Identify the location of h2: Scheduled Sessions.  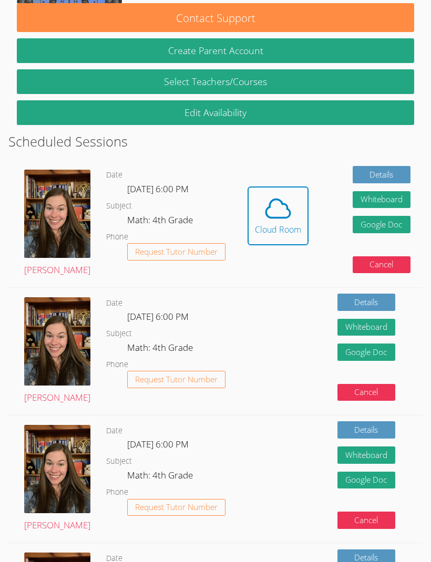
(215, 142).